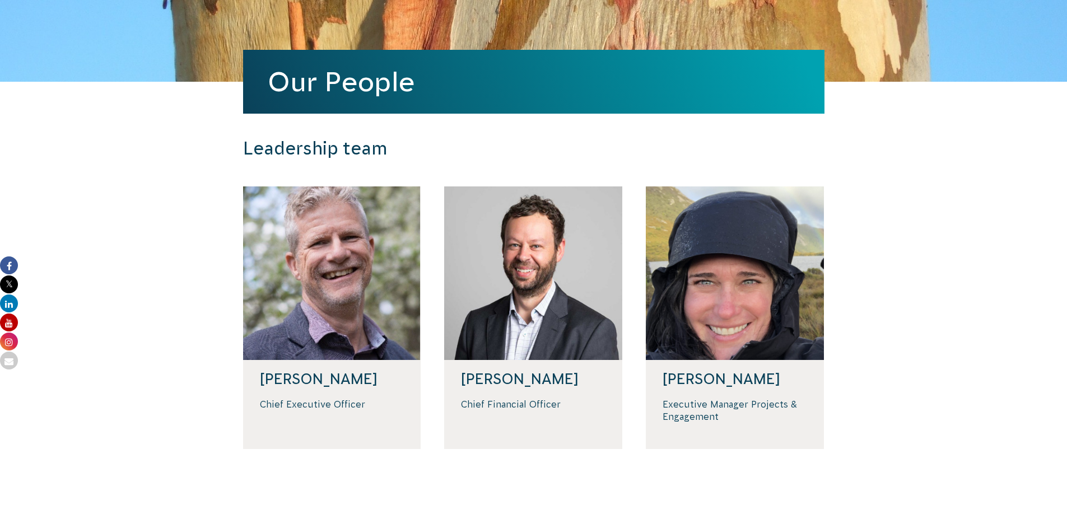  Describe the element at coordinates (533, 404) in the screenshot. I see `p: Chief Financial Officer` at that location.